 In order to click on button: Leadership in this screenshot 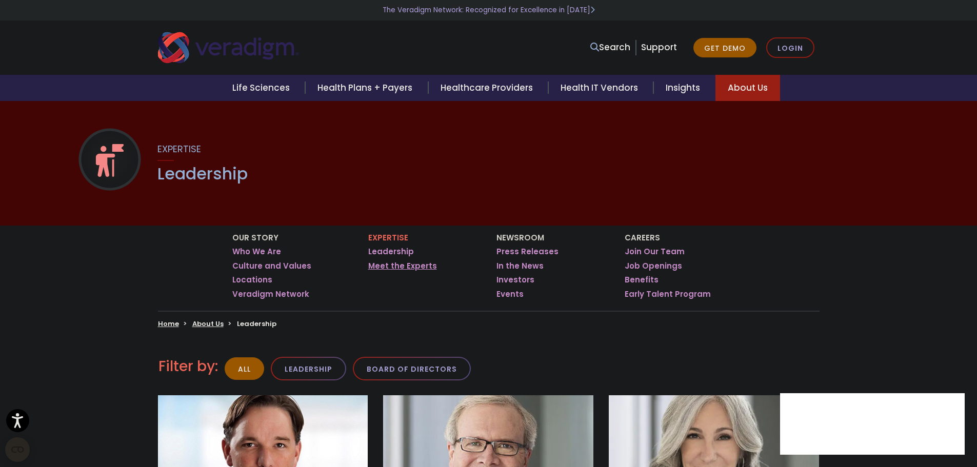, I will do `click(308, 369)`.